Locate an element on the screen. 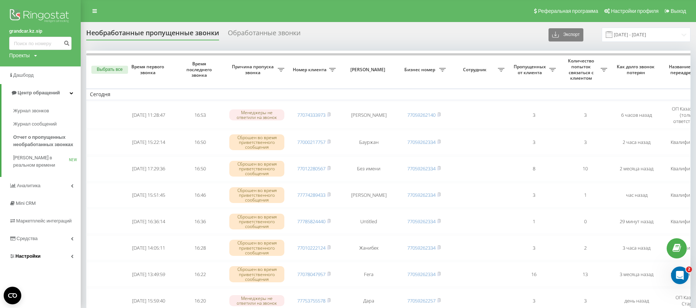 This screenshot has width=696, height=308. span: Журнал звонков is located at coordinates (31, 111).